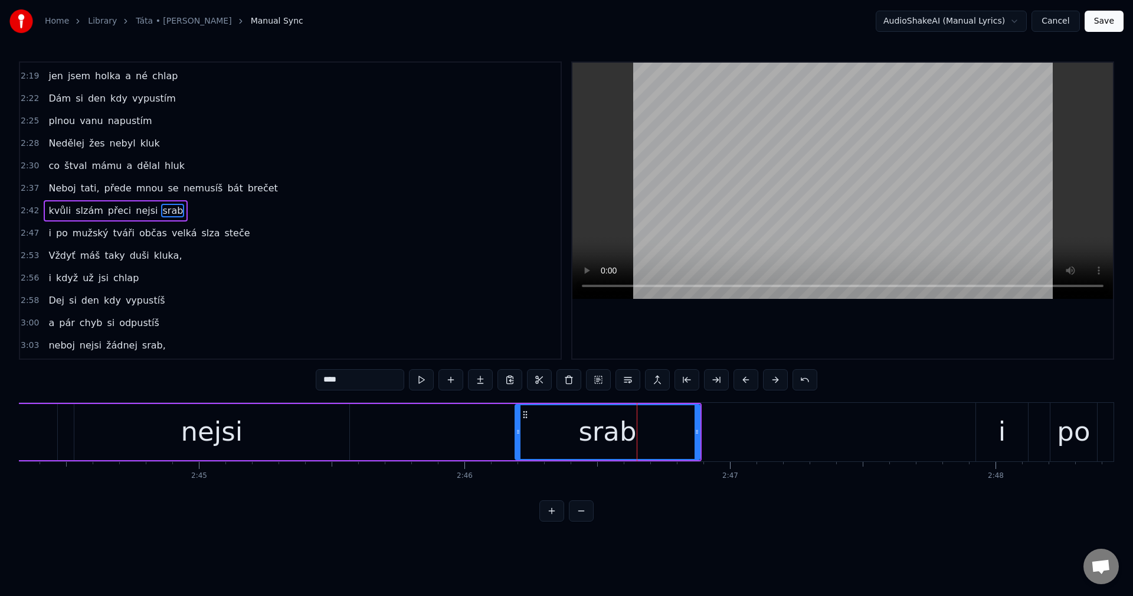 Image resolution: width=1133 pixels, height=596 pixels. What do you see at coordinates (88, 277) in the screenshot?
I see `span: už` at bounding box center [88, 277].